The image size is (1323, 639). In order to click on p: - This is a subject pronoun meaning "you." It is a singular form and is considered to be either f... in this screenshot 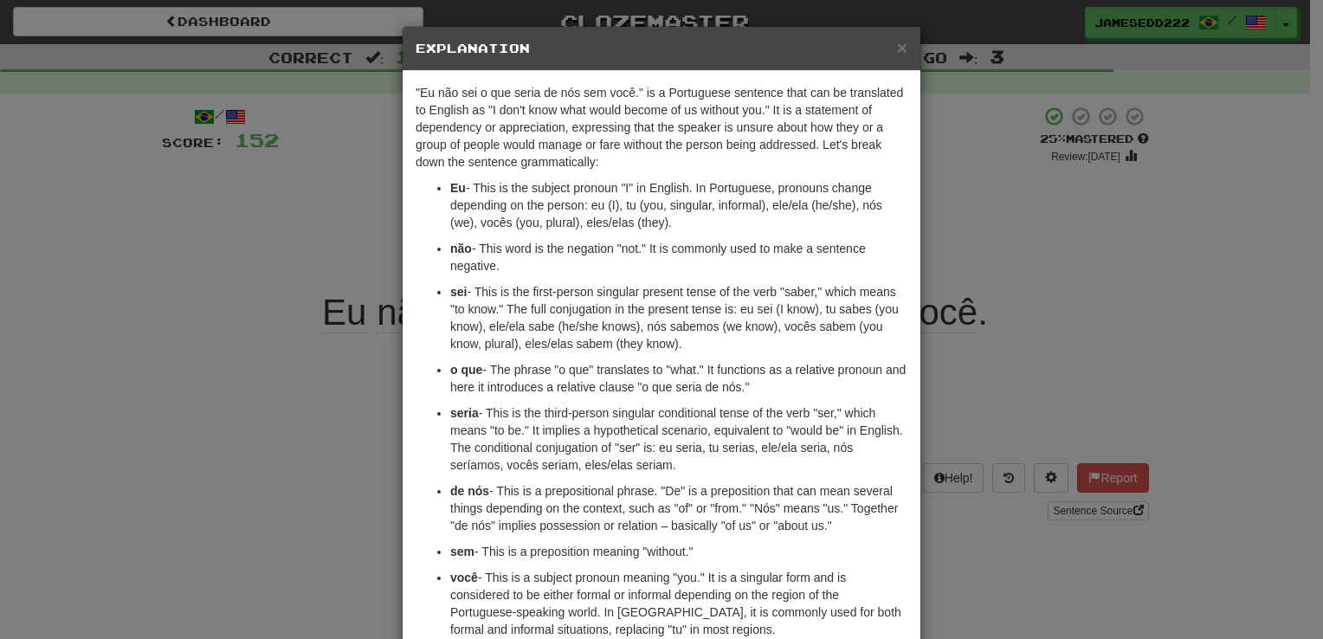, I will do `click(679, 604)`.